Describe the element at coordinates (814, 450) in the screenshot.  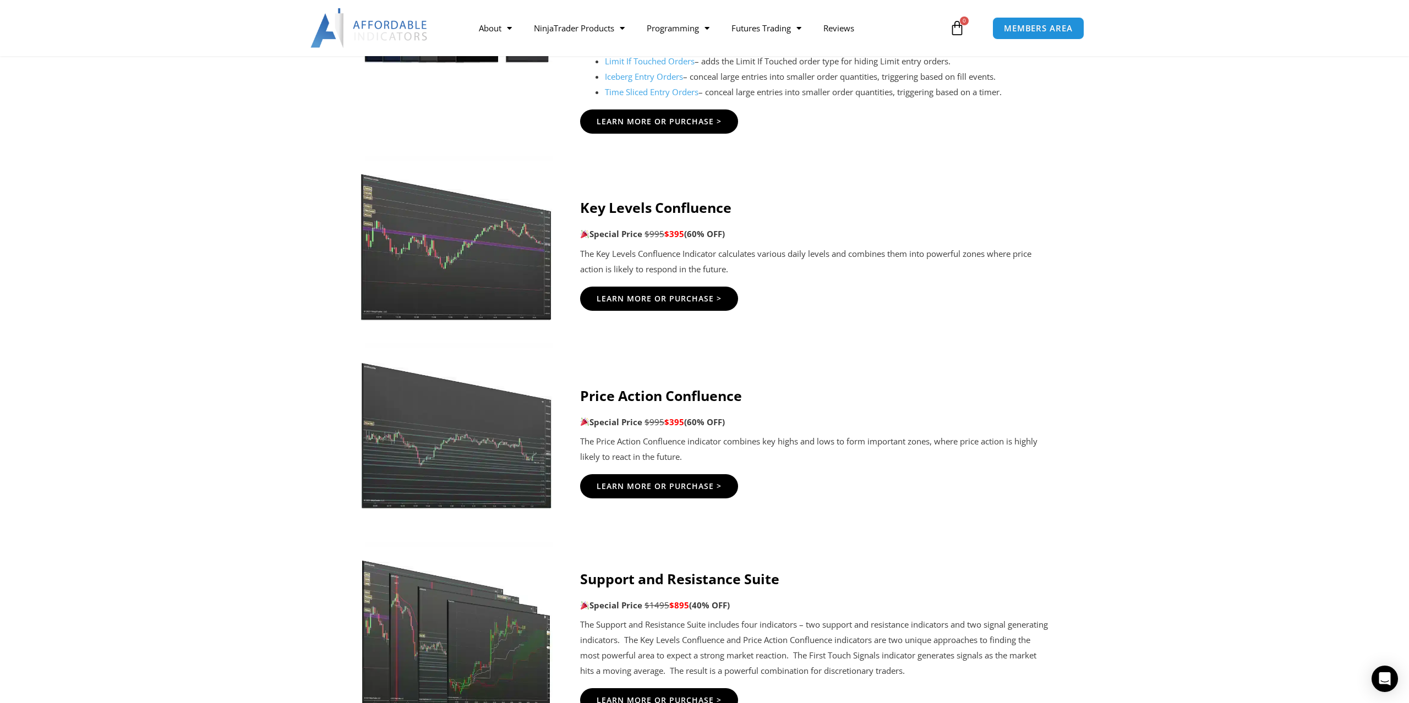
I see `p: The Price Action Confluence indicator combines key highs and lows to form important zones, where ...` at that location.